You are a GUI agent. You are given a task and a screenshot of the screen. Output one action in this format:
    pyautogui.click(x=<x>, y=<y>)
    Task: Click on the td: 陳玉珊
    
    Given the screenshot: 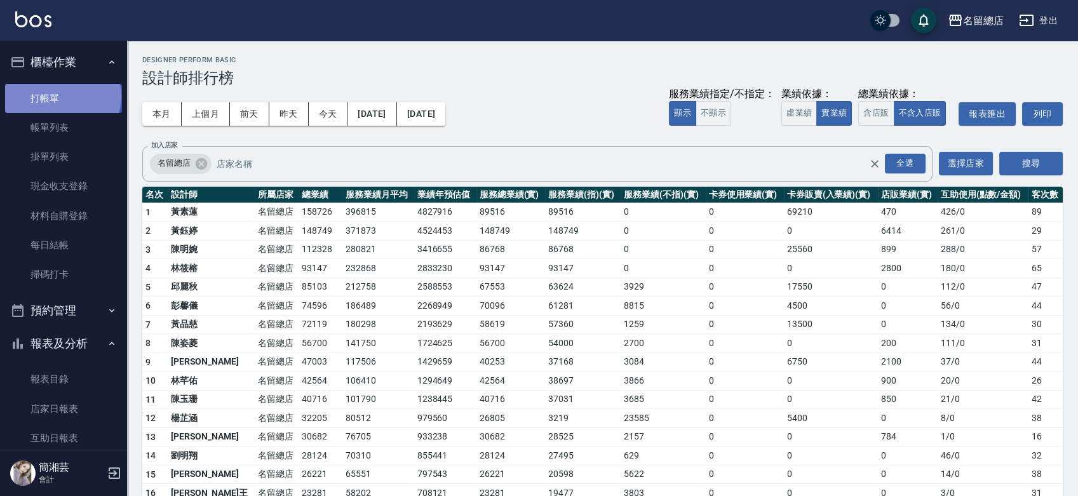 What is the action you would take?
    pyautogui.click(x=211, y=399)
    